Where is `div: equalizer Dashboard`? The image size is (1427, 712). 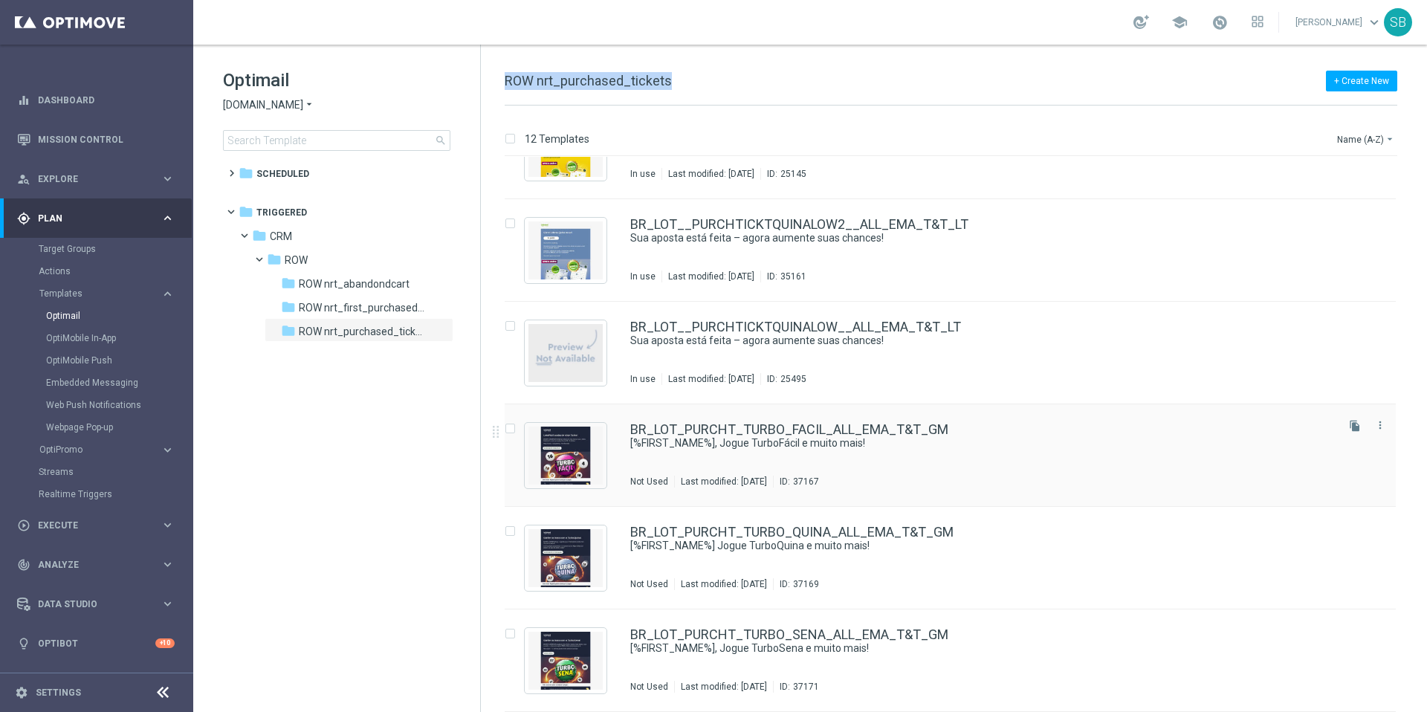 div: equalizer Dashboard is located at coordinates (96, 100).